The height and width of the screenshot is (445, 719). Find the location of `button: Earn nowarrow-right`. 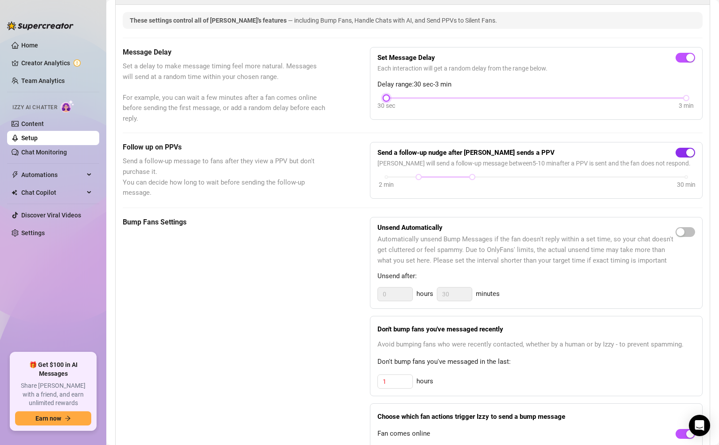

button: Earn nowarrow-right is located at coordinates (53, 418).